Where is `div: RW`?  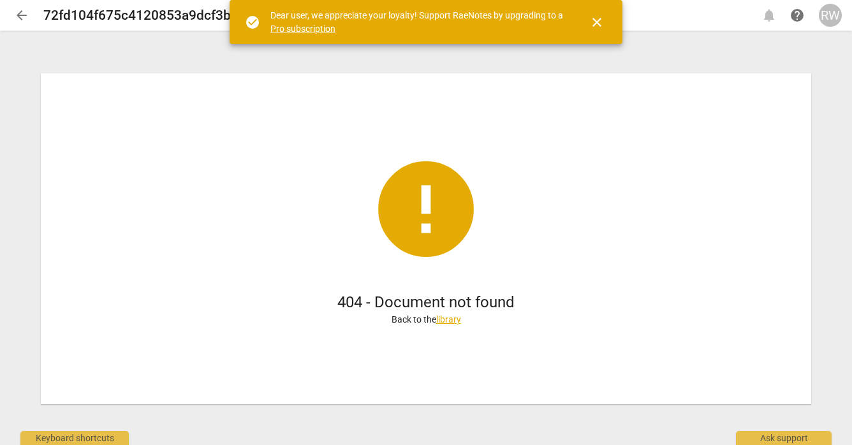 div: RW is located at coordinates (831, 15).